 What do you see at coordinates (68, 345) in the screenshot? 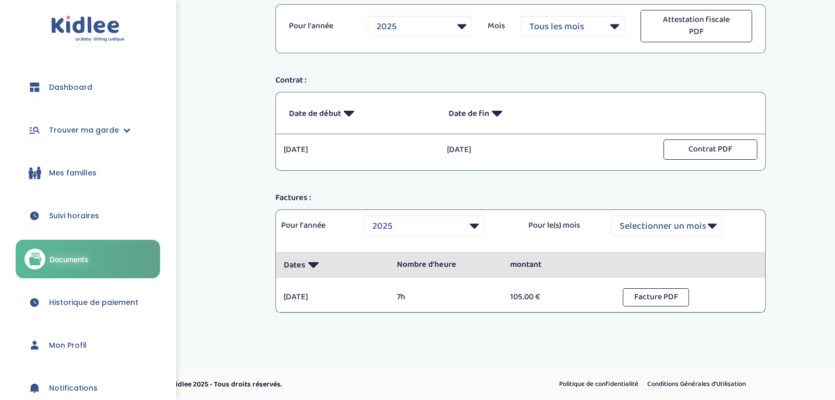
I see `span: Mon Profil` at bounding box center [68, 345].